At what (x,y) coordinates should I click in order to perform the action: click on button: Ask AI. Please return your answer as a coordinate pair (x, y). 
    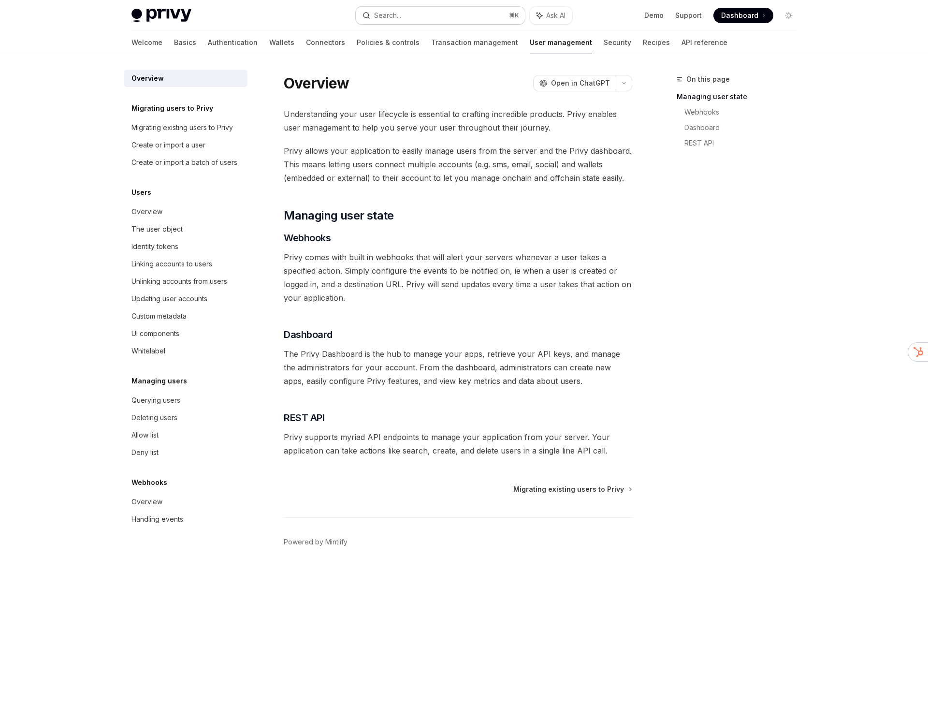
    Looking at the image, I should click on (551, 15).